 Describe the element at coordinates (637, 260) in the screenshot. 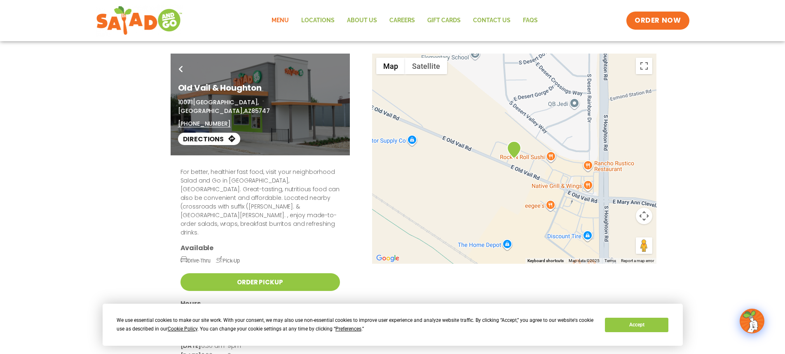

I see `a: Report a map error` at that location.